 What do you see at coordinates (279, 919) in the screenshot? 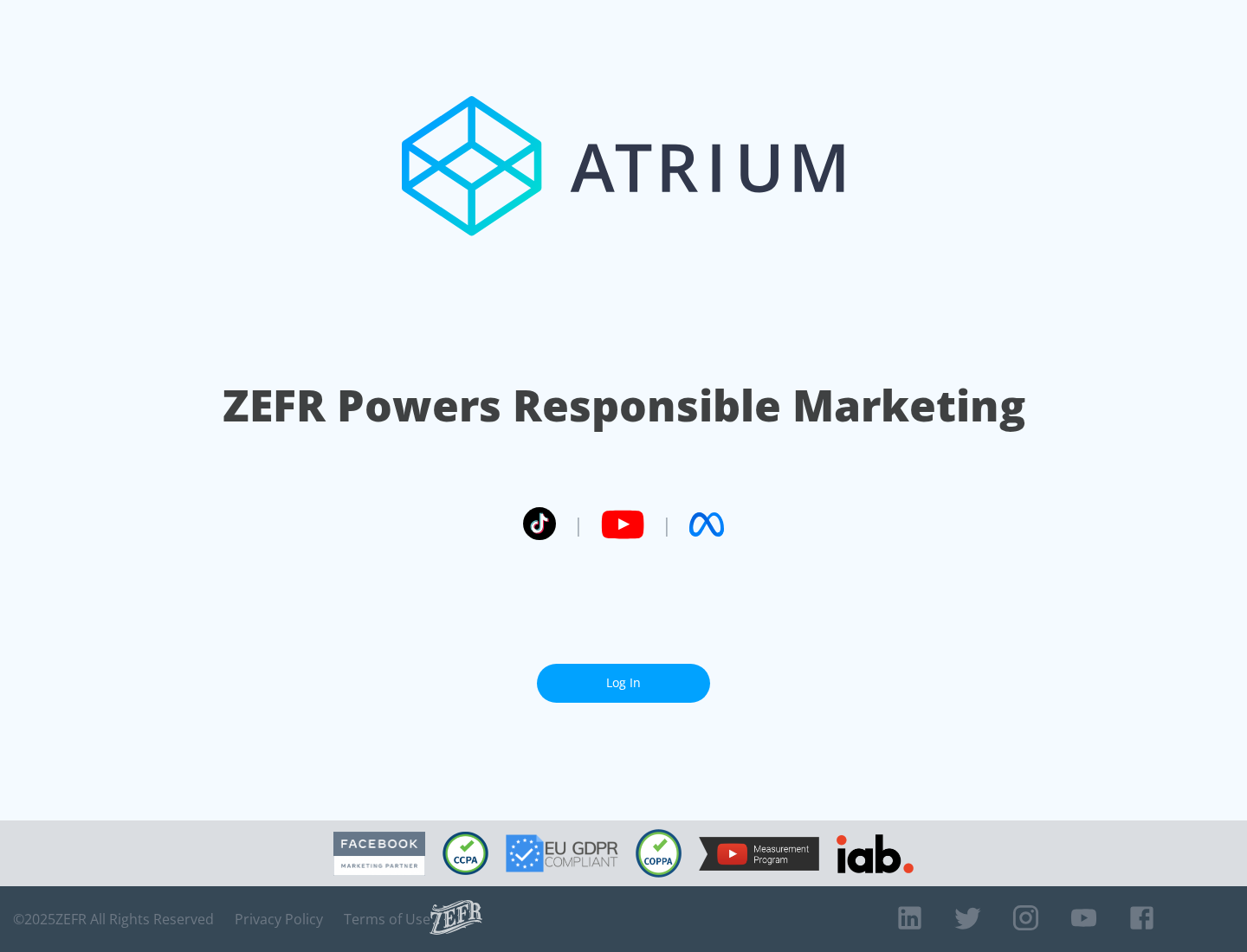
I see `a: Privacy Policy` at bounding box center [279, 919].